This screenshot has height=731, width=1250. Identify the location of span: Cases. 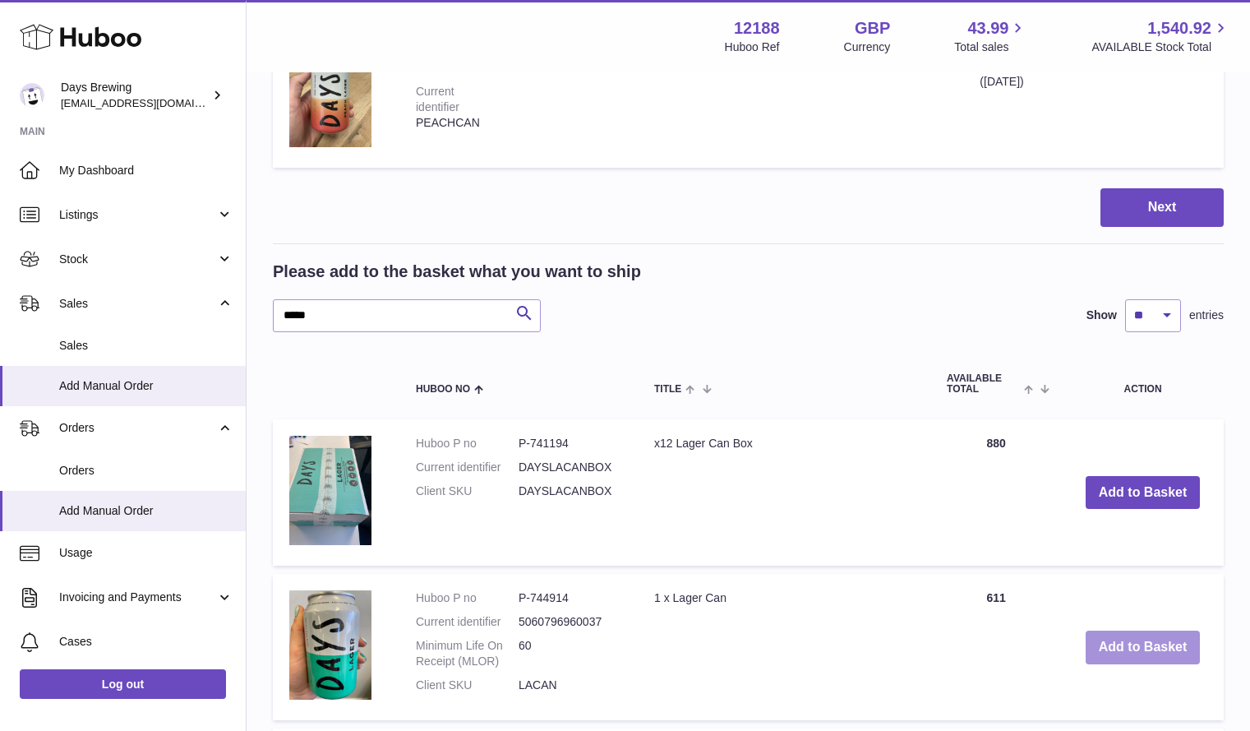
(146, 641).